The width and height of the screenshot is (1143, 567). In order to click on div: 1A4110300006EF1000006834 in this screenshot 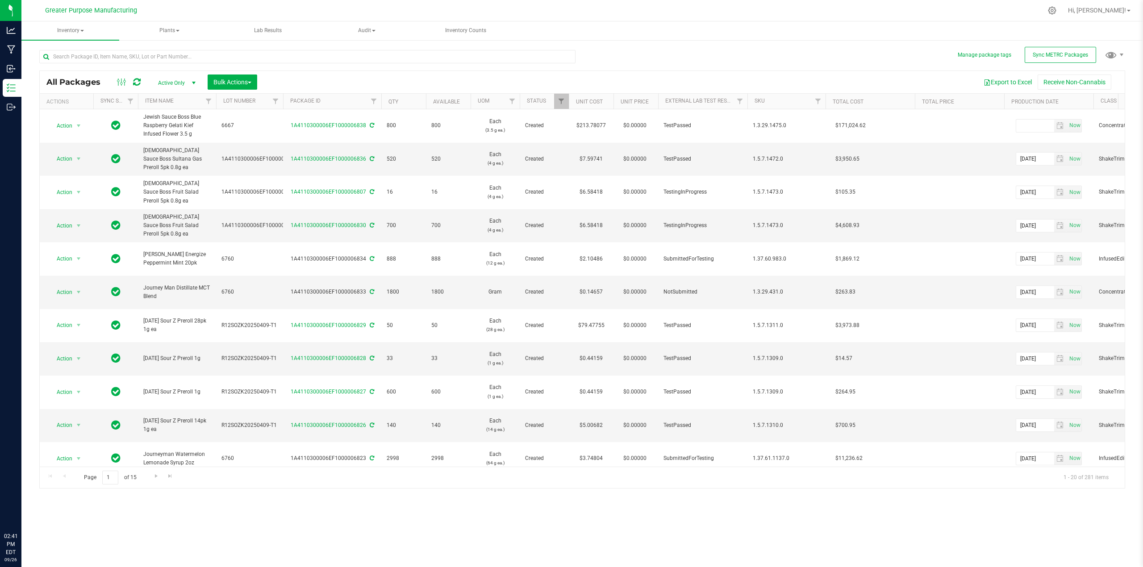, I will do `click(332, 259)`.